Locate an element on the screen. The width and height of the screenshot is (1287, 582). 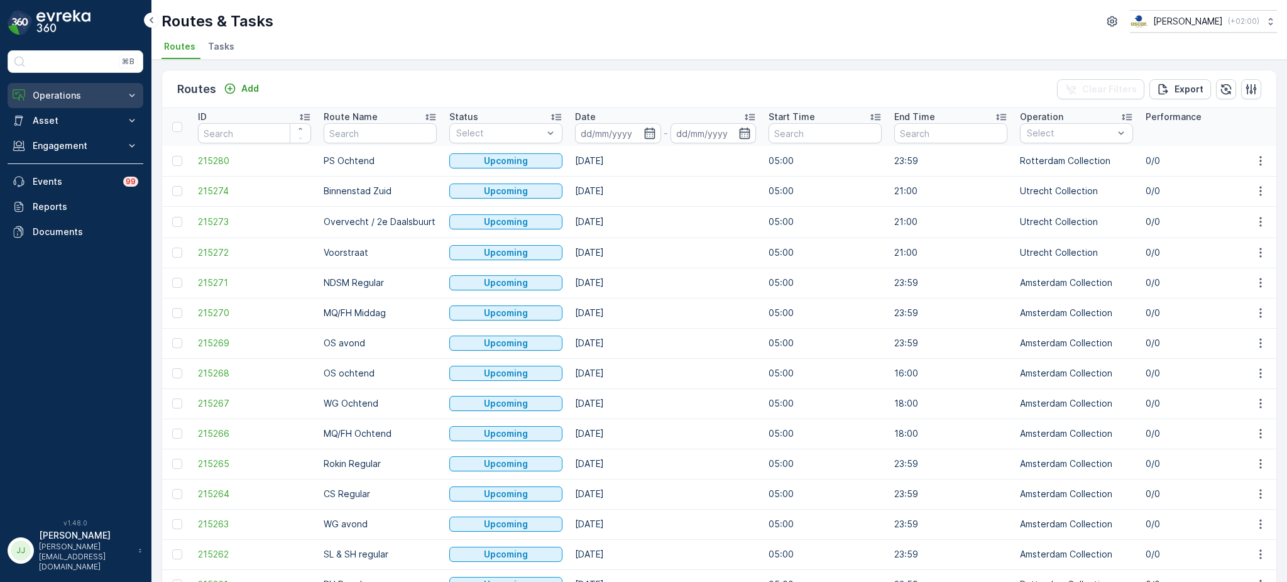
a: 215267 is located at coordinates (254, 403).